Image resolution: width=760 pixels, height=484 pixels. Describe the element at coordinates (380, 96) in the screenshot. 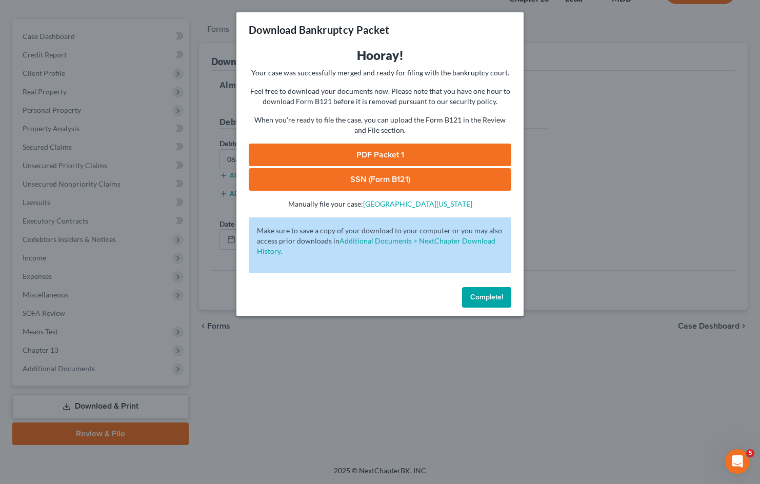

I see `p: Feel free to download your documents now. Please note that you have one hour to download Form B12...` at that location.